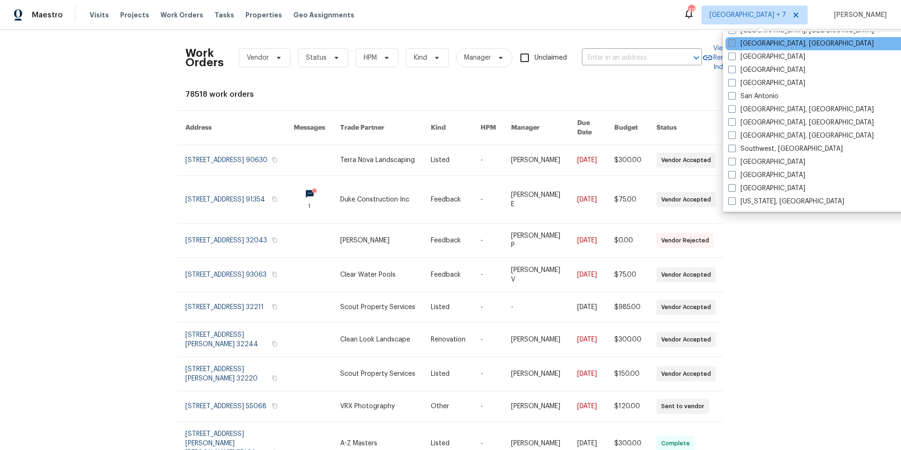 The width and height of the screenshot is (901, 450). What do you see at coordinates (135, 15) in the screenshot?
I see `span: Projects` at bounding box center [135, 15].